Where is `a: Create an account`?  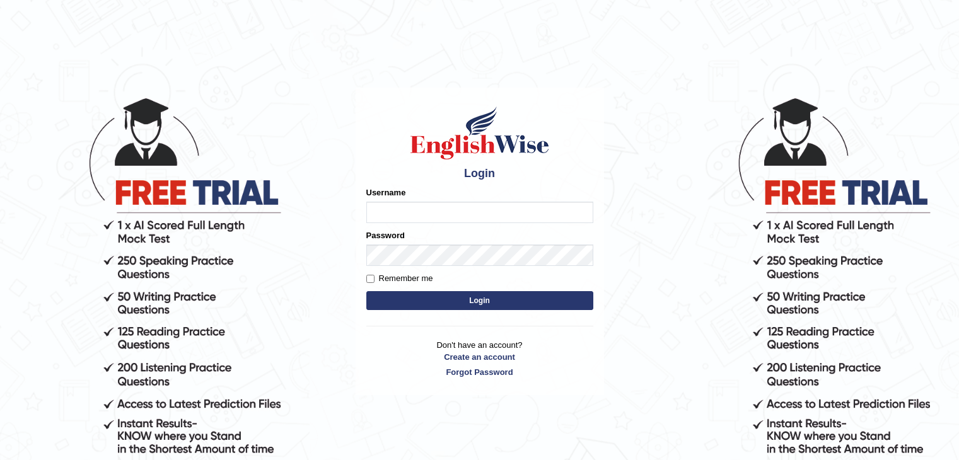 a: Create an account is located at coordinates (480, 357).